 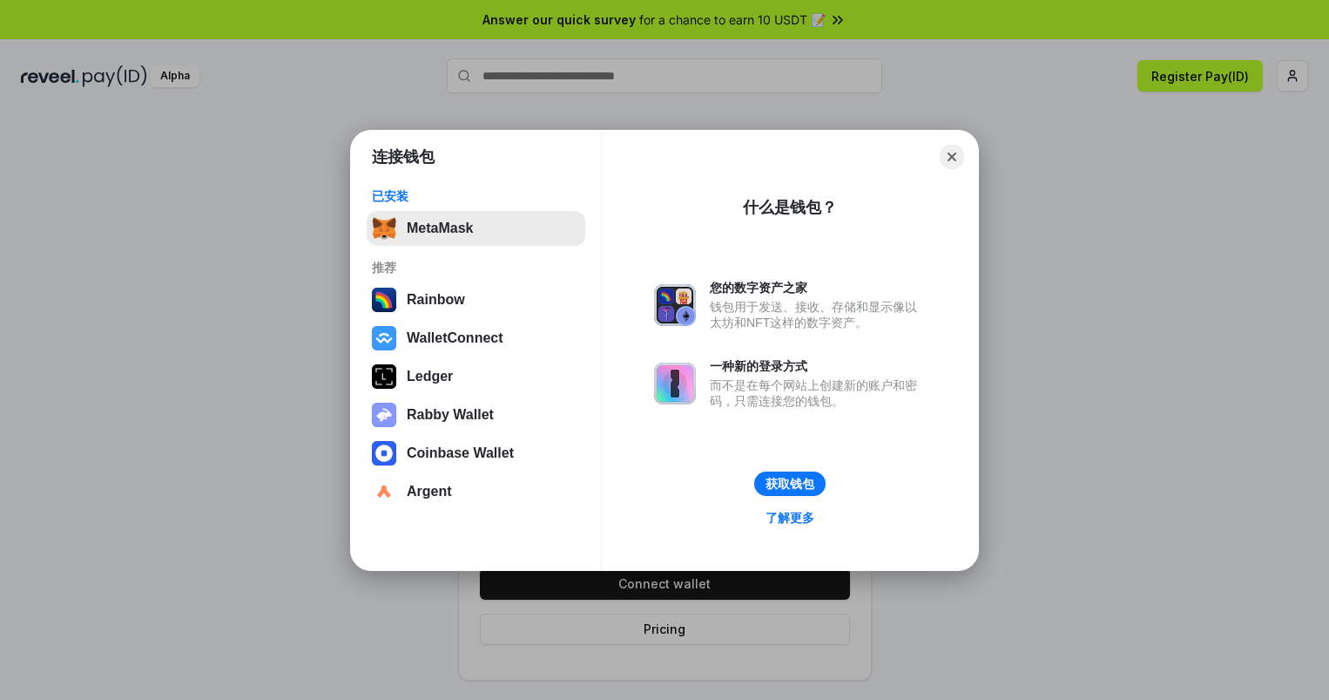 What do you see at coordinates (790, 517) in the screenshot?
I see `a: 了解更多` at bounding box center [790, 517].